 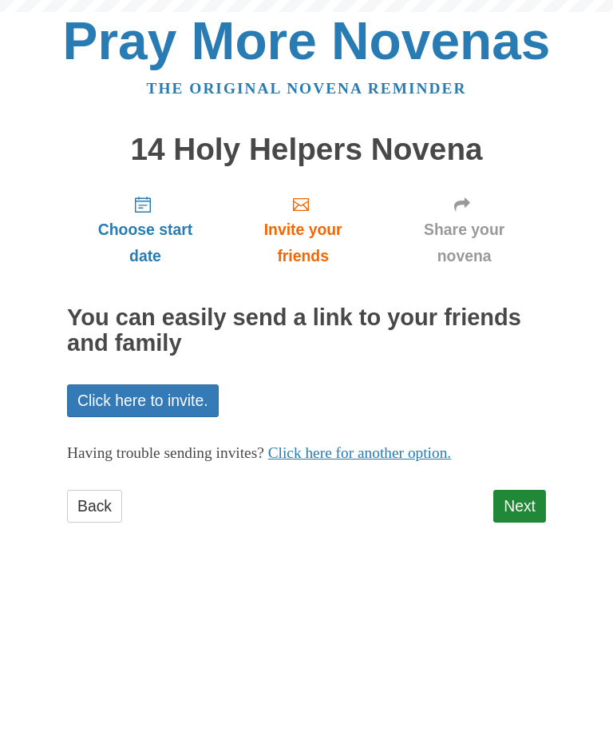 What do you see at coordinates (94, 506) in the screenshot?
I see `a: Back` at bounding box center [94, 506].